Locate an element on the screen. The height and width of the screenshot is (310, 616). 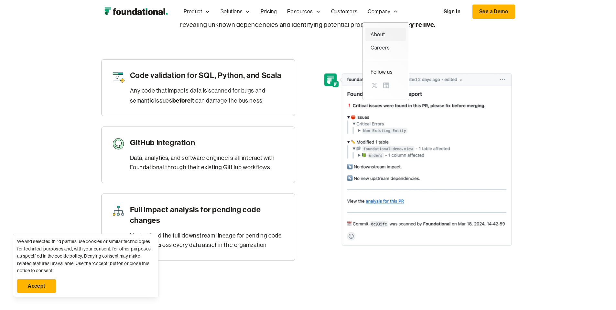
img: Analyze pull requests before merging Illustration is located at coordinates (418, 160).